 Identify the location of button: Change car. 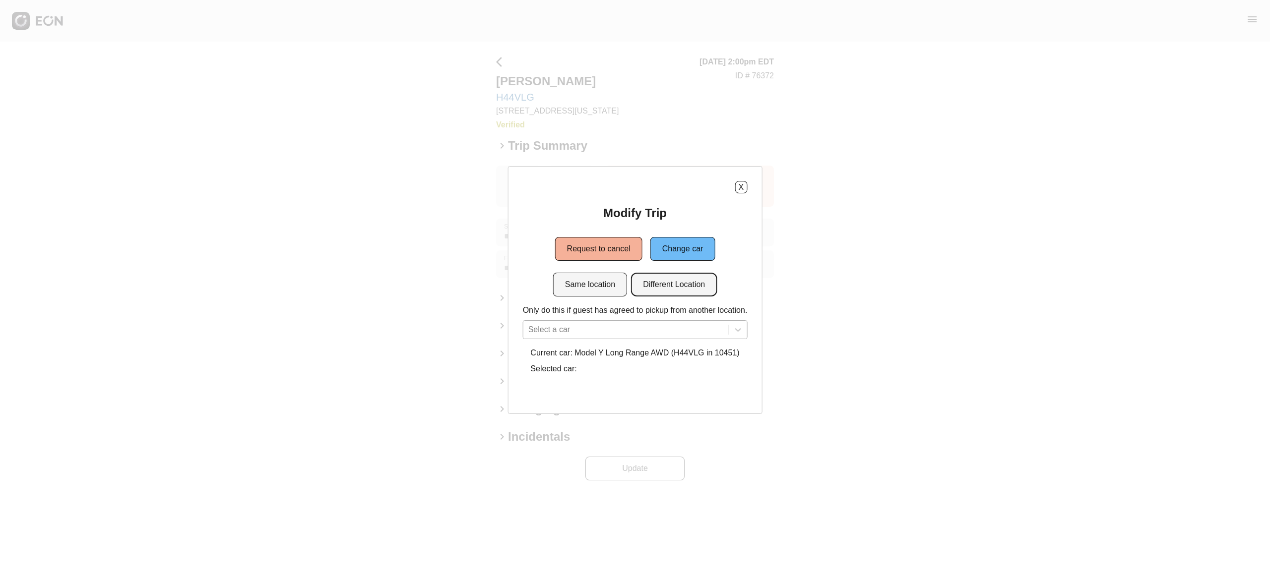
(683, 249).